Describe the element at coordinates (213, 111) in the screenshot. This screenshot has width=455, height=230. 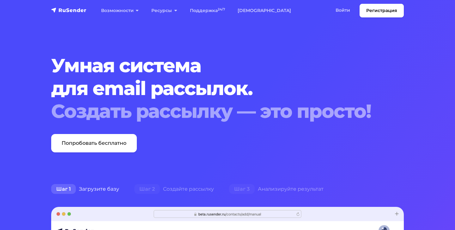
I see `div: Создать рассылку — это просто!` at that location.